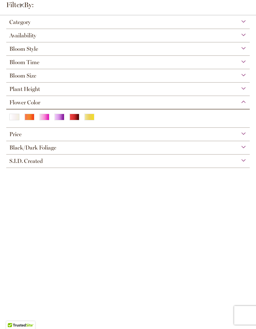 Image resolution: width=256 pixels, height=329 pixels. Describe the element at coordinates (24, 62) in the screenshot. I see `span: Bloom Time` at that location.